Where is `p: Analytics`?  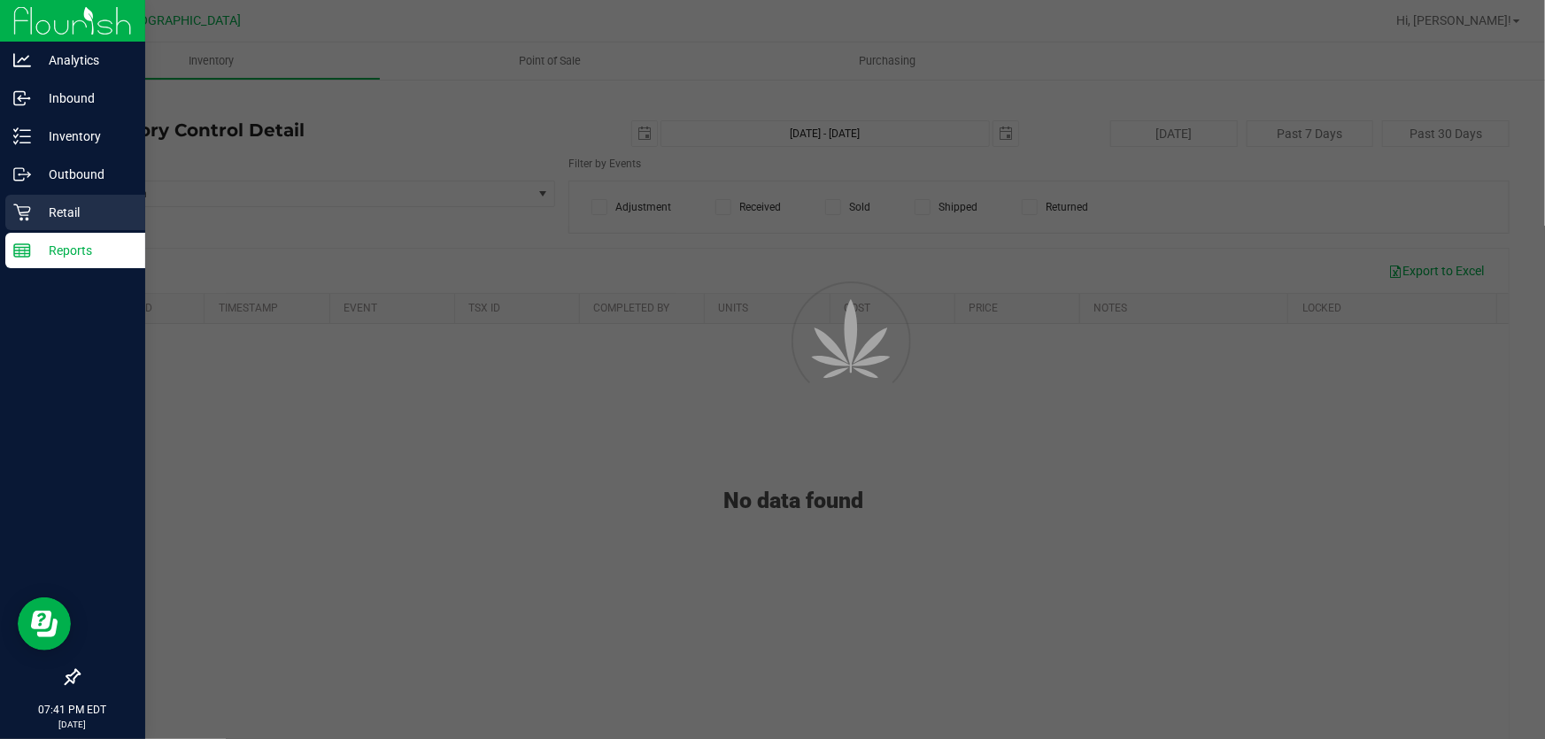 p: Analytics is located at coordinates (84, 60).